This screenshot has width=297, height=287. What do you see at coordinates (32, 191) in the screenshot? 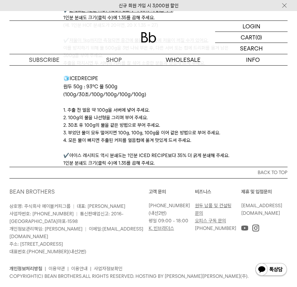
I see `a: BEAN BROTHERS` at bounding box center [32, 191].